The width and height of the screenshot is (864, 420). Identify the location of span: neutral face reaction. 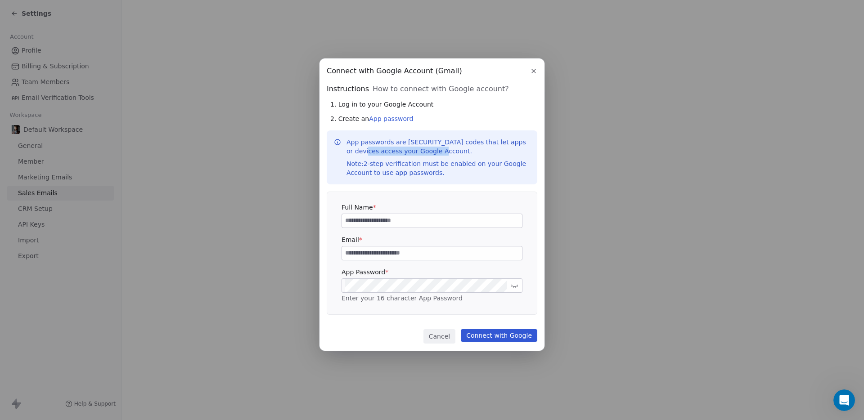
(155, 336).